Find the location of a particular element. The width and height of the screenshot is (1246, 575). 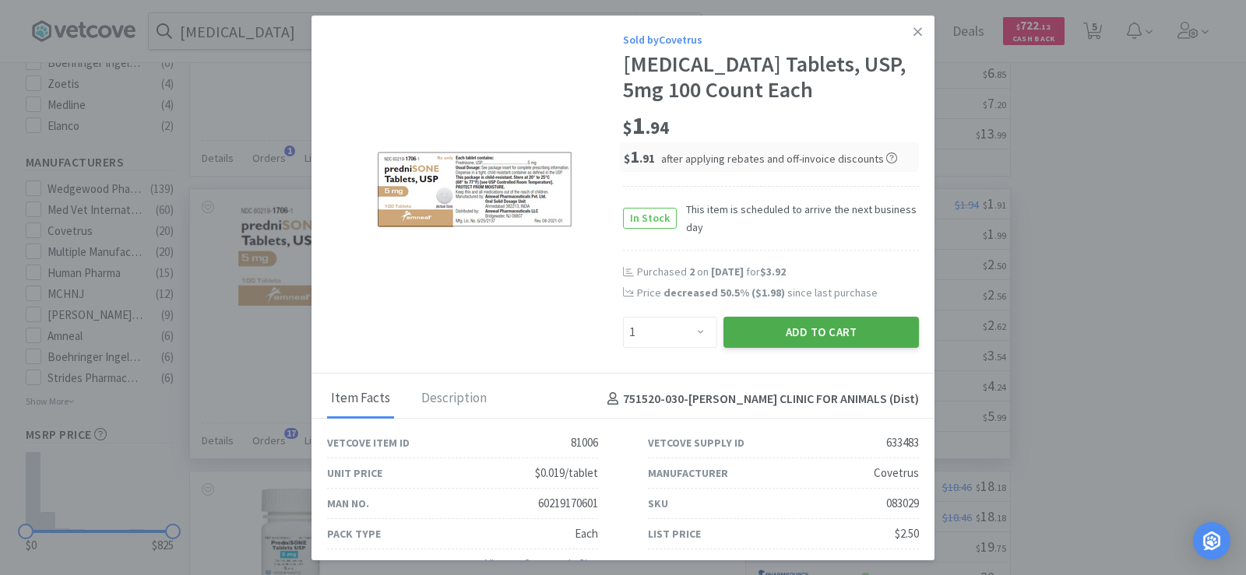

span: . 91 is located at coordinates (647, 158).